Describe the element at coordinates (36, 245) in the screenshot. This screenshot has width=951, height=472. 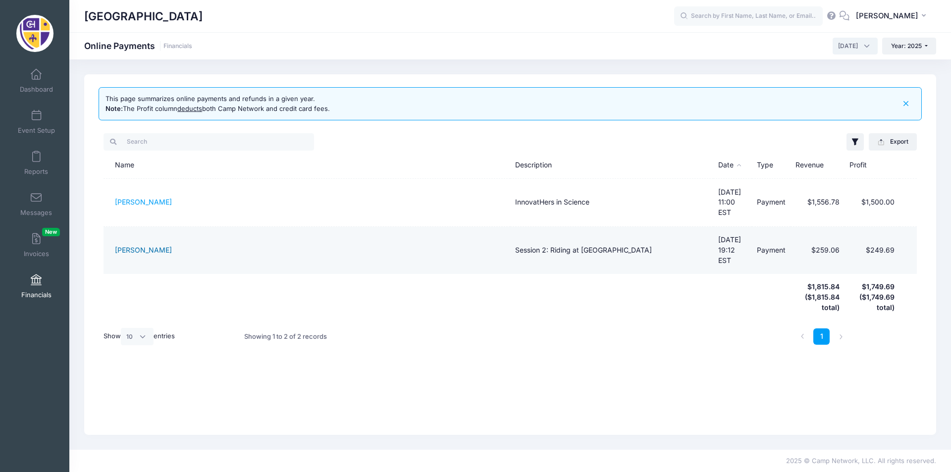
I see `a: InvoicesNew` at that location.